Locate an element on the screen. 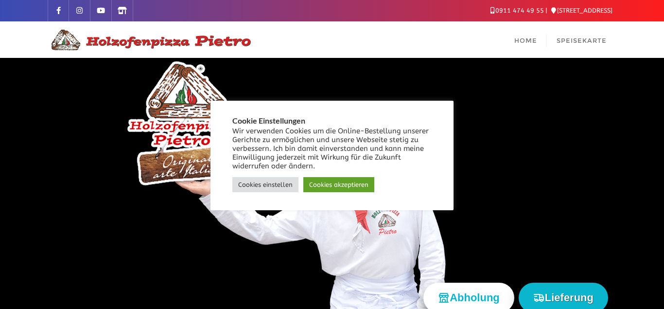 The image size is (664, 309). a: Home is located at coordinates (526, 39).